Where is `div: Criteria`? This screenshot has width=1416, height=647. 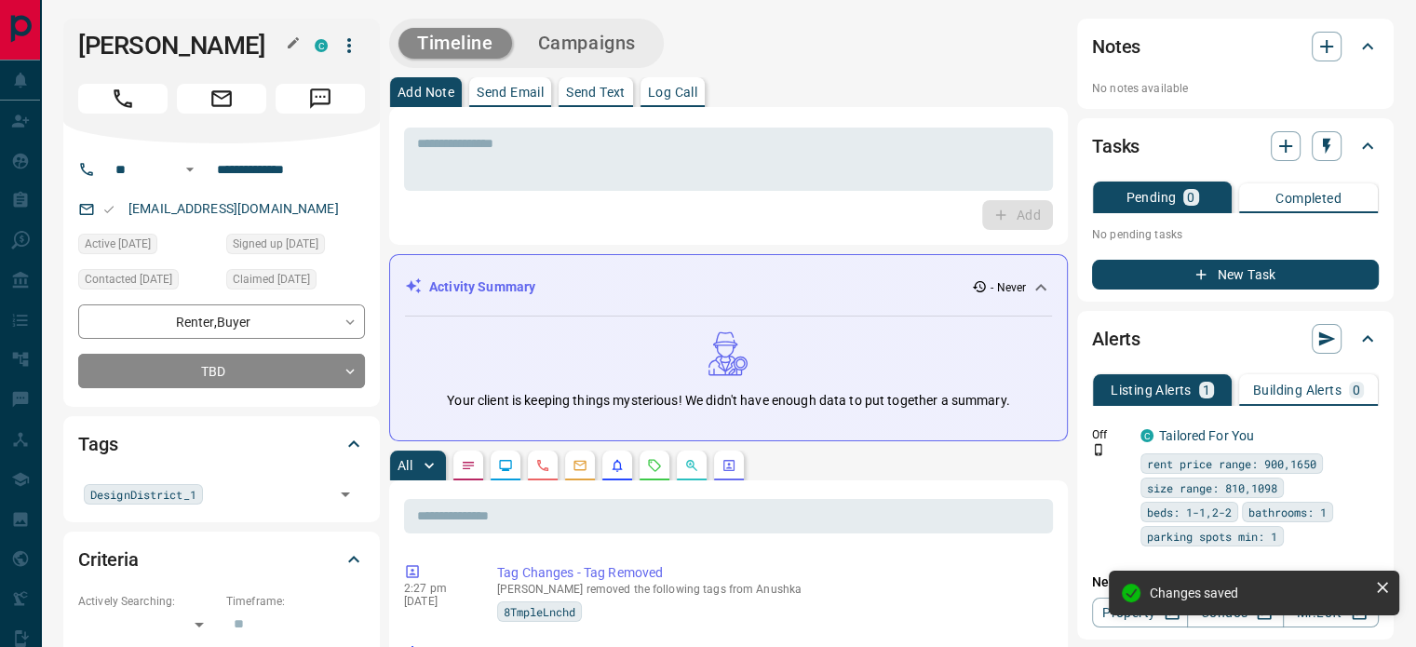 div: Criteria is located at coordinates (222, 560).